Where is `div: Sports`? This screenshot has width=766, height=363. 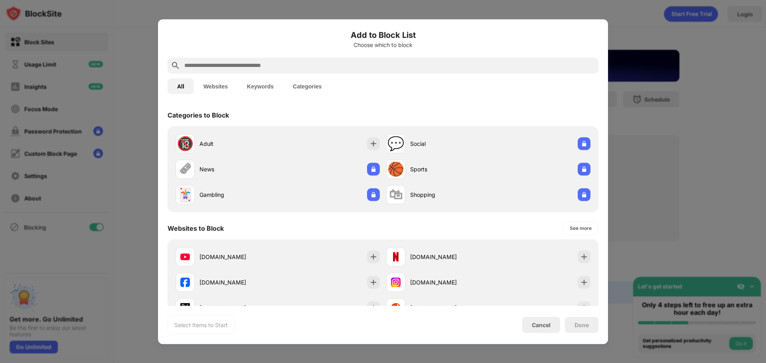
div: Sports is located at coordinates (449, 169).